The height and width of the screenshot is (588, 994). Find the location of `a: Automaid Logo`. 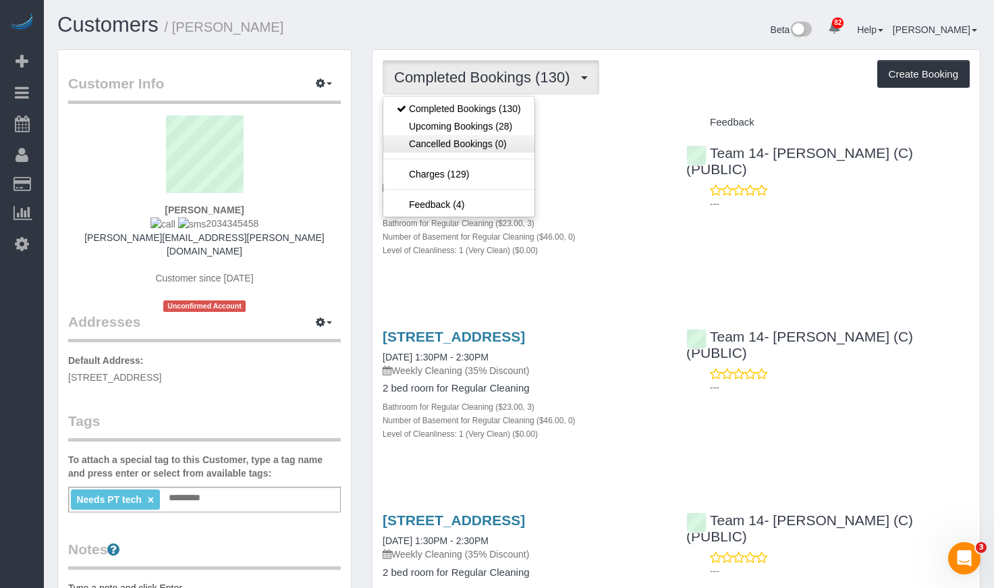

a: Automaid Logo is located at coordinates (22, 23).